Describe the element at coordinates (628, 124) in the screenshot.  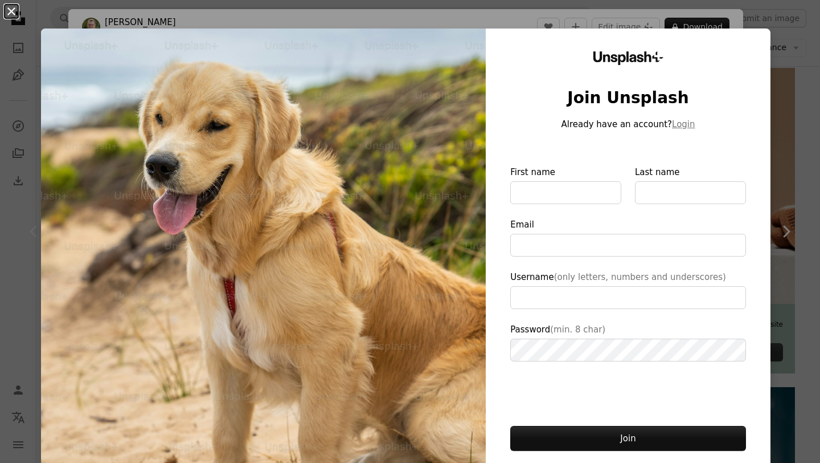
I see `p: Already have an account?` at that location.